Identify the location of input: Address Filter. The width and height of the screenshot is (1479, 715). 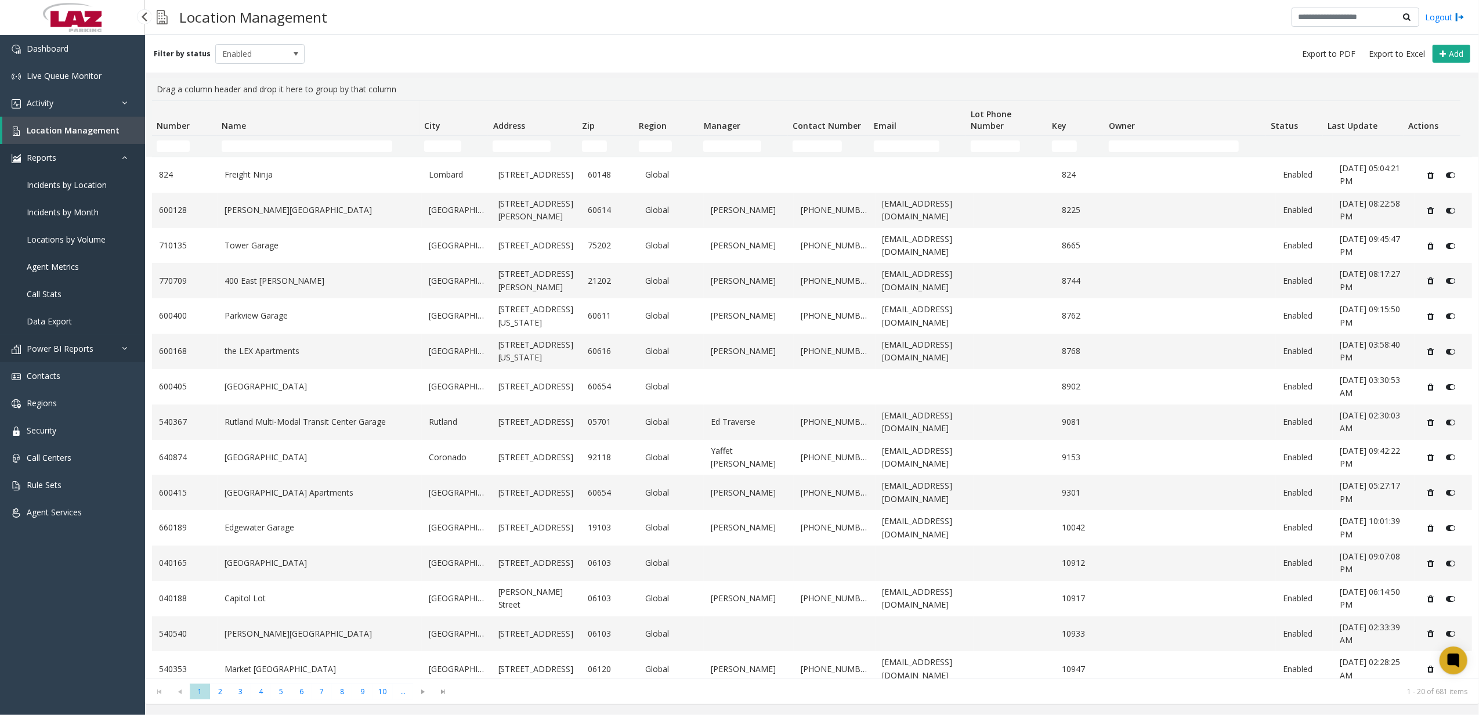
(521, 146).